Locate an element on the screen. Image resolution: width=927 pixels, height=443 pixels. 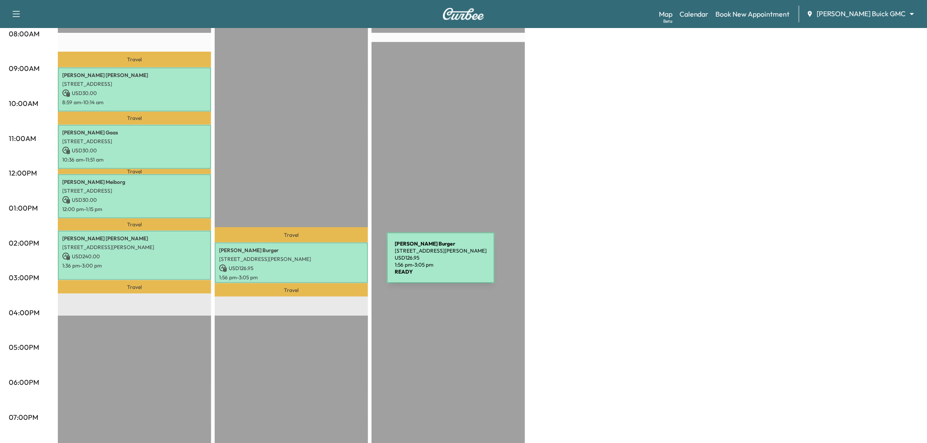
a: MapBeta is located at coordinates (665, 14).